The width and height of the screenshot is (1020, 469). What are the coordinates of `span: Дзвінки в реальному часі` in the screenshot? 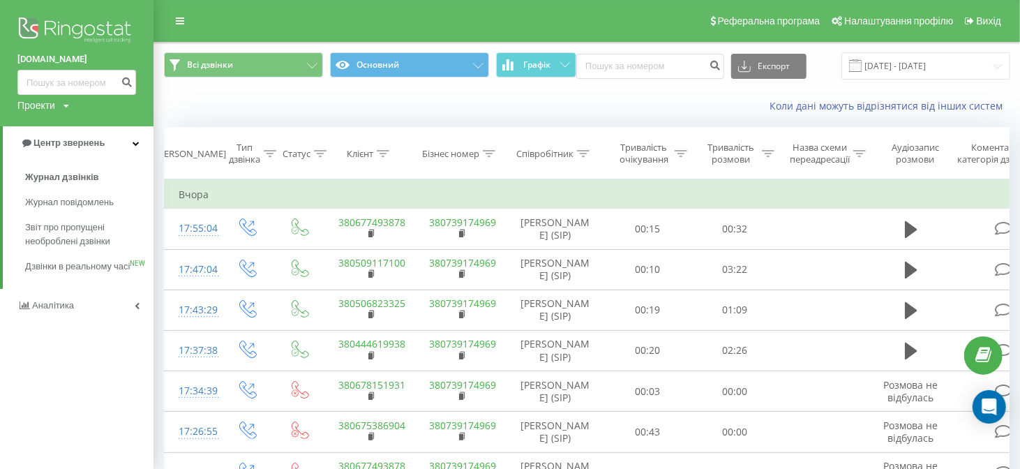 It's located at (77, 266).